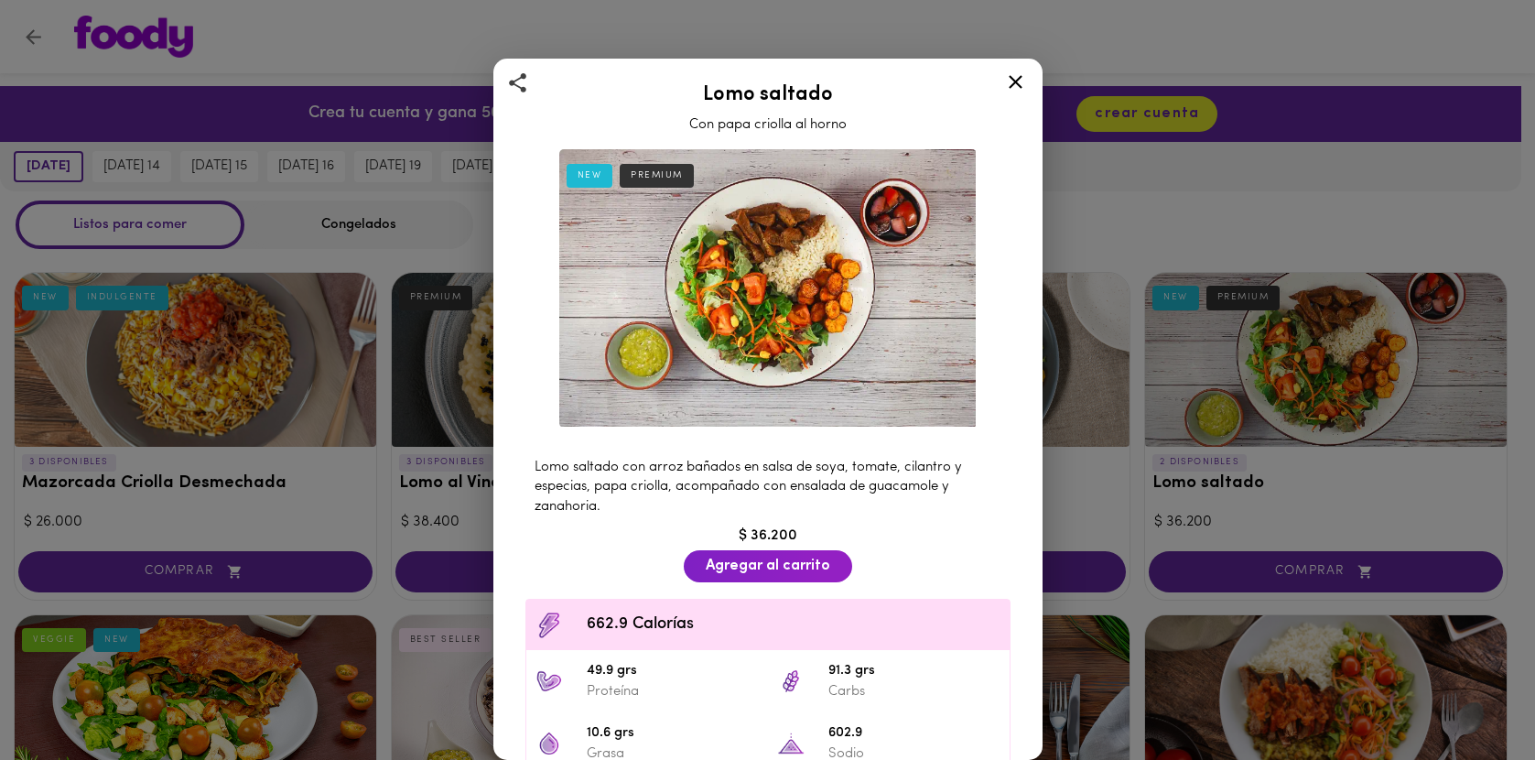 This screenshot has height=760, width=1535. Describe the element at coordinates (673, 691) in the screenshot. I see `p: Proteína` at that location.